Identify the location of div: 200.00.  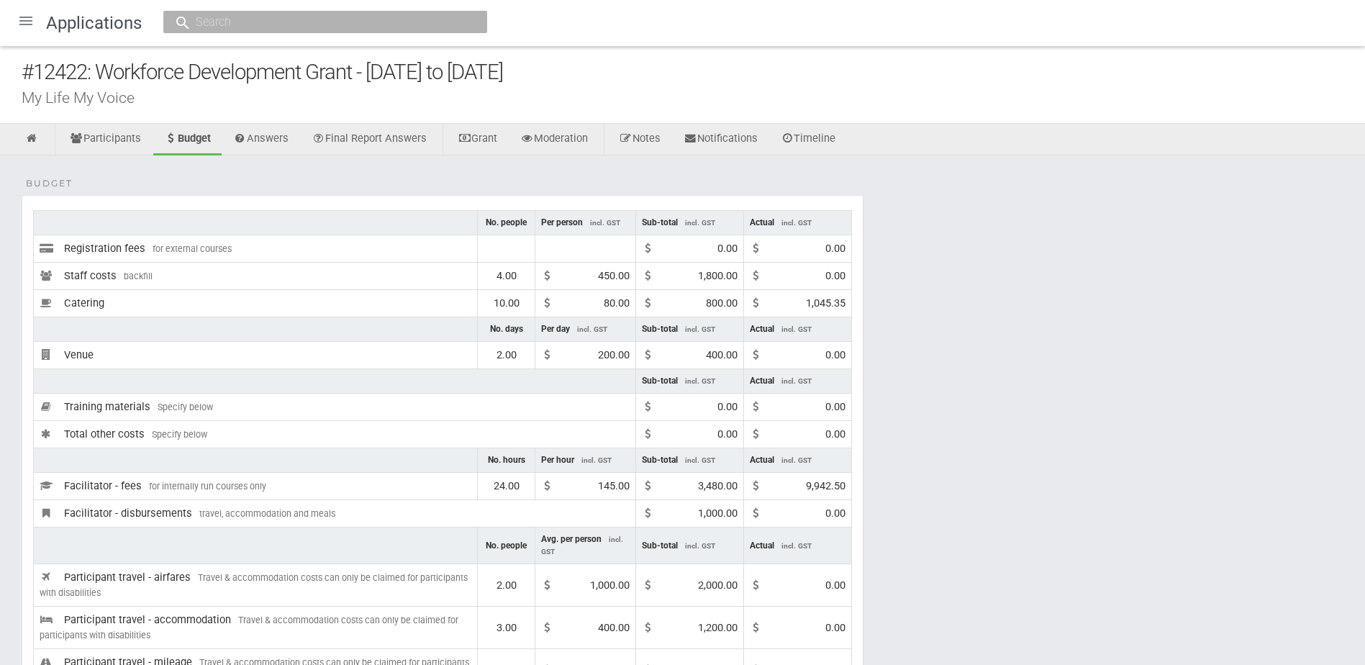
(614, 355).